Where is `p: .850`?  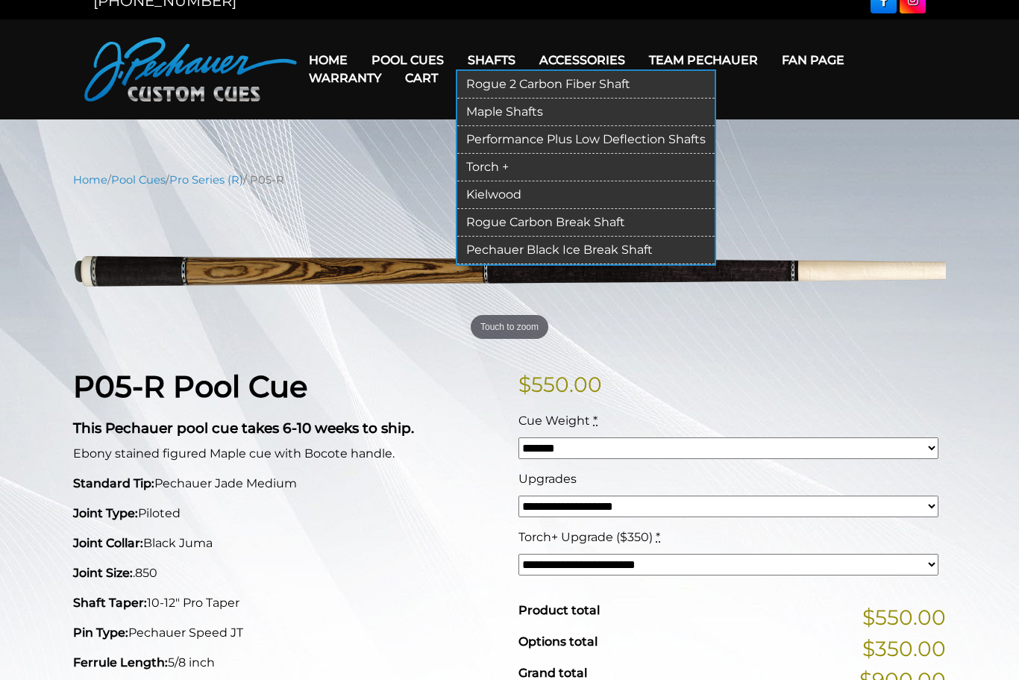
p: .850 is located at coordinates (286, 573).